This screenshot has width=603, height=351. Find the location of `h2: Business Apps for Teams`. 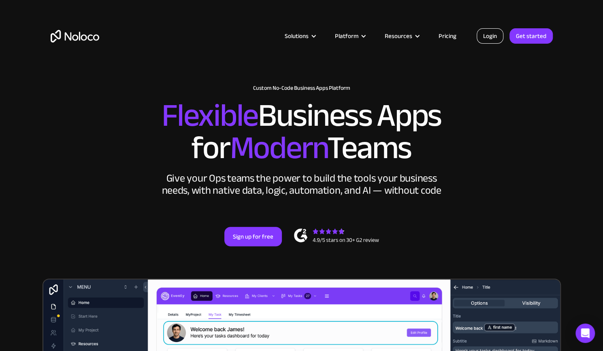

h2: Business Apps for Teams is located at coordinates (302, 132).